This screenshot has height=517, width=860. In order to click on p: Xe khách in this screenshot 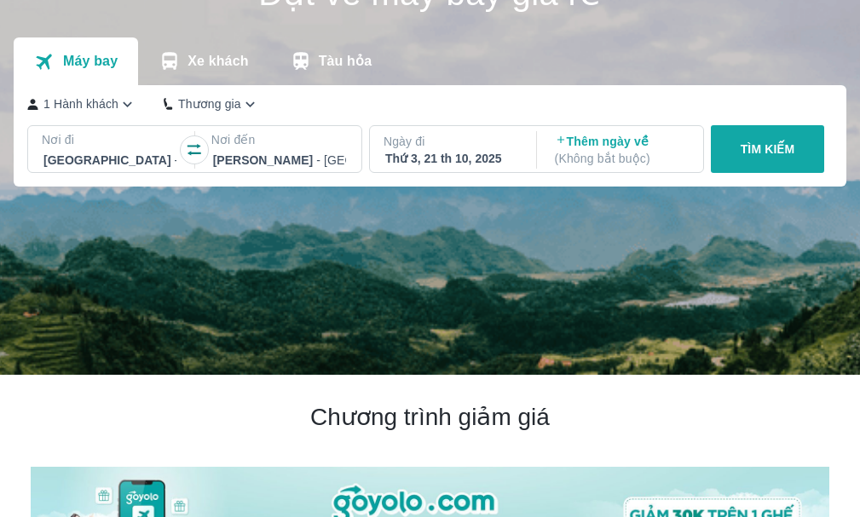, I will do `click(217, 61)`.